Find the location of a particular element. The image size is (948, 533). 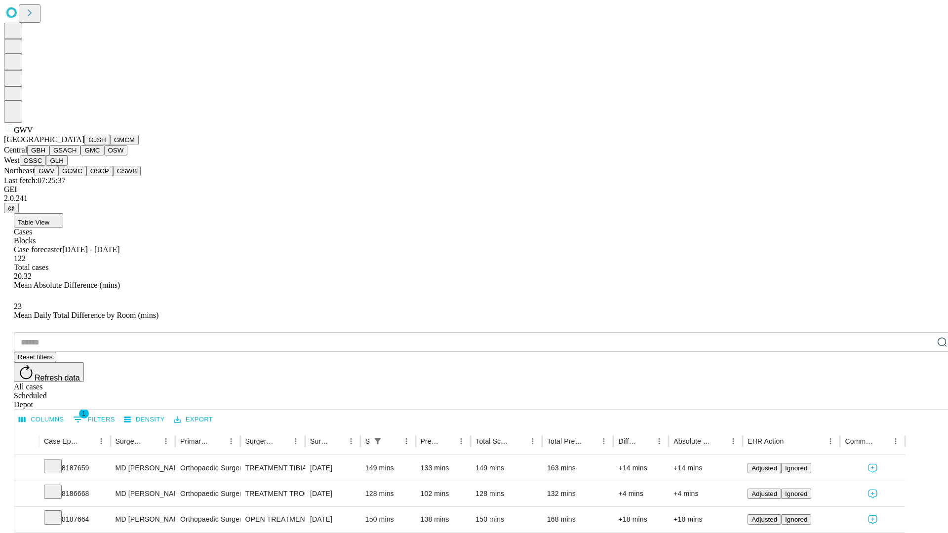

button: Select columns is located at coordinates (41, 419).